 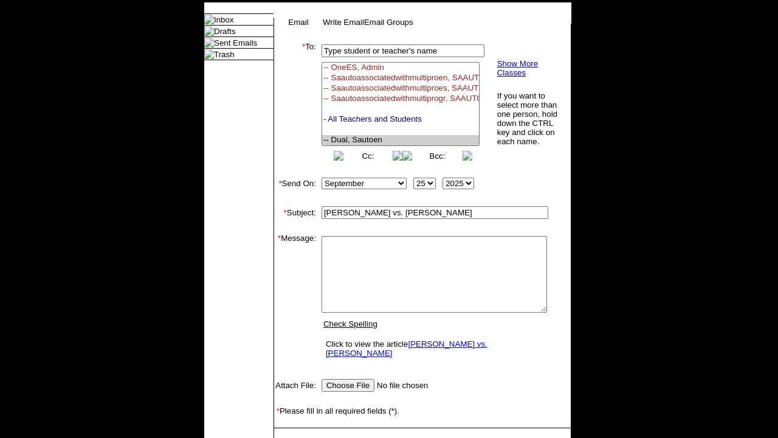 I want to click on td: To:, so click(x=295, y=102).